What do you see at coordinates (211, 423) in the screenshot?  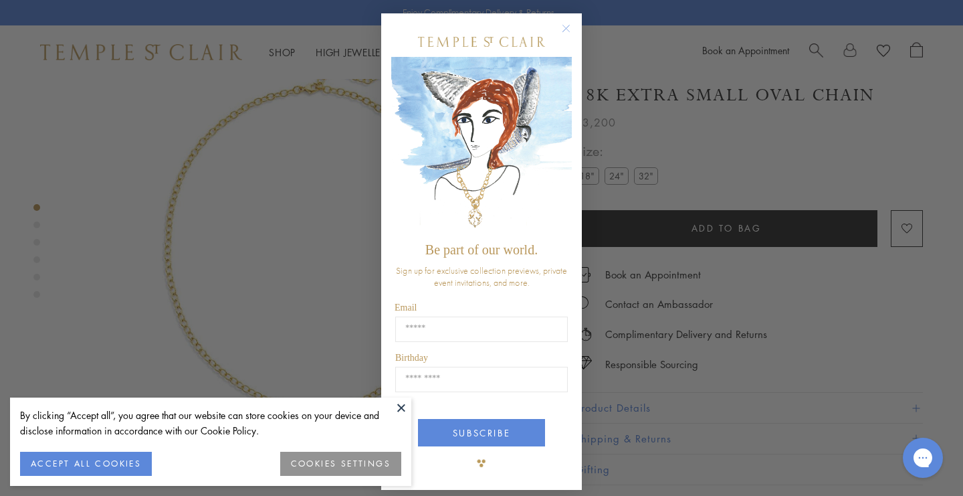 I see `div: By clicking “Accept all”, you agree that our website can store cookies on your device and disclos...` at bounding box center [211, 423].